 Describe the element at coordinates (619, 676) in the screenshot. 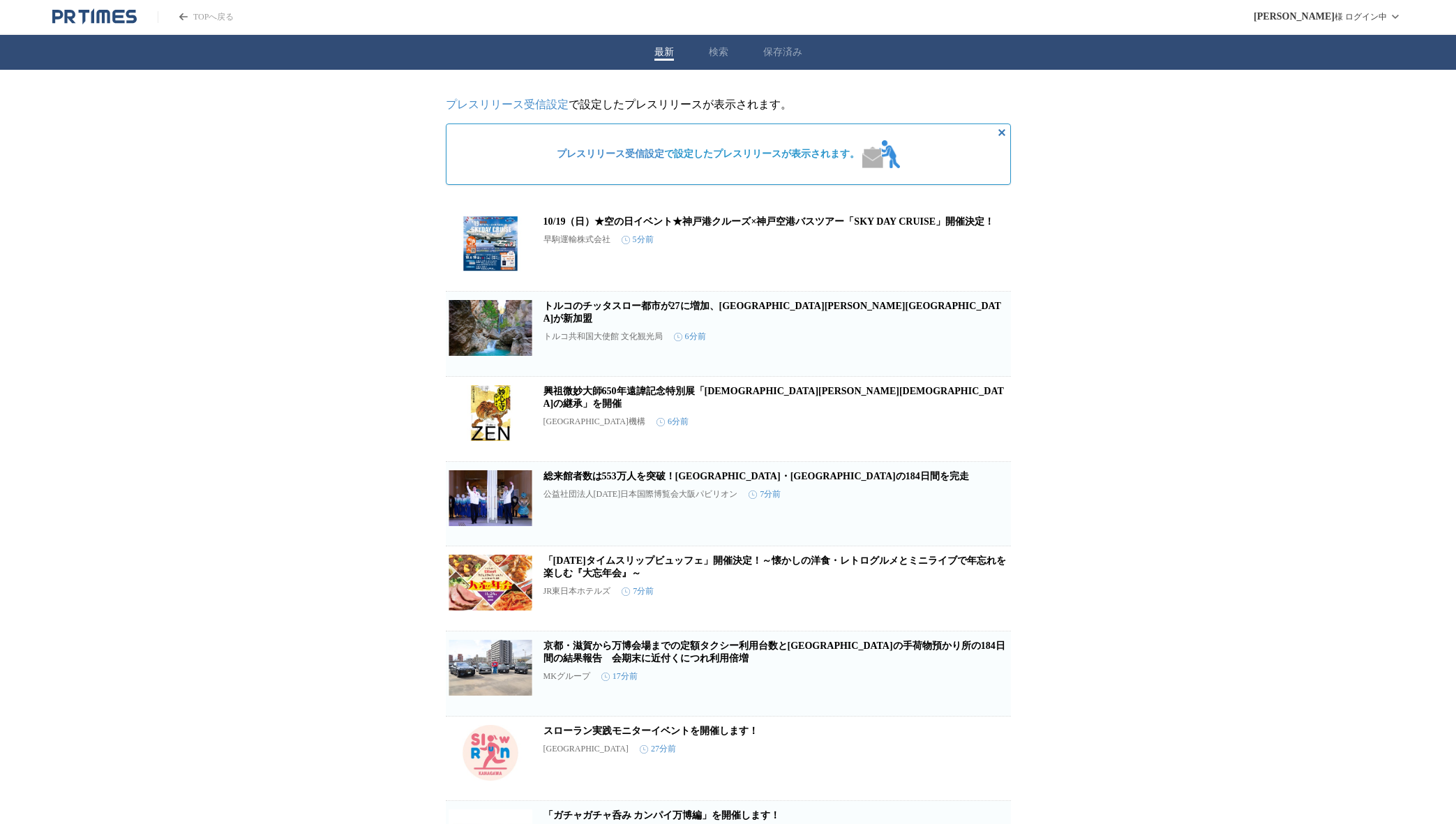

I see `time: 17分前` at that location.